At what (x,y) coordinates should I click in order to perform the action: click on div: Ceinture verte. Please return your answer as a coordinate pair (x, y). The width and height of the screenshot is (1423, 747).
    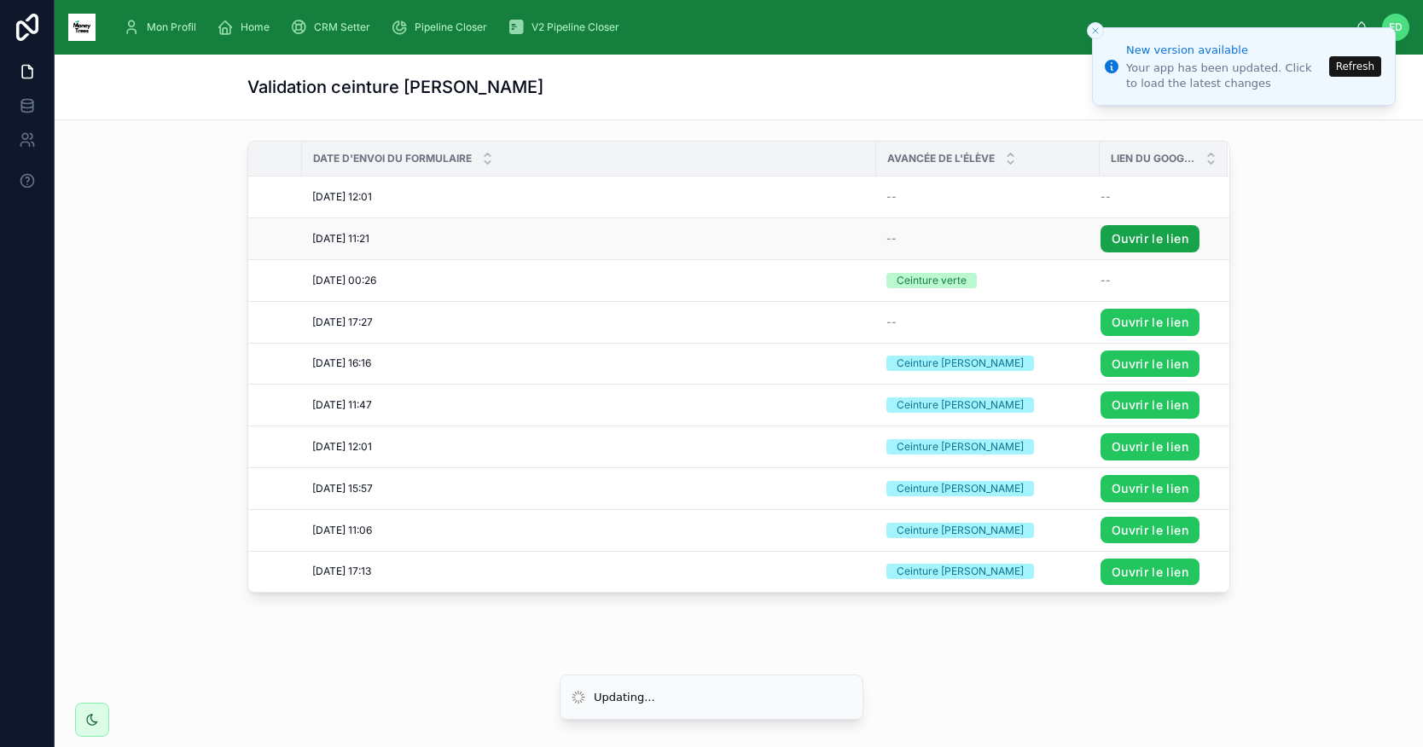
    Looking at the image, I should click on (932, 281).